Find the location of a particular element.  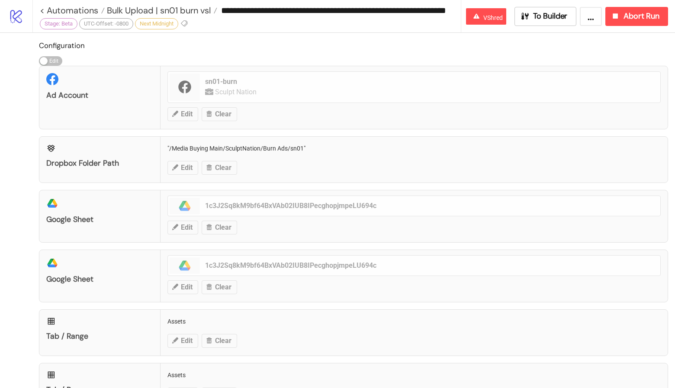

a: Bulk Upload | sn01 burn vsl is located at coordinates (161, 10).